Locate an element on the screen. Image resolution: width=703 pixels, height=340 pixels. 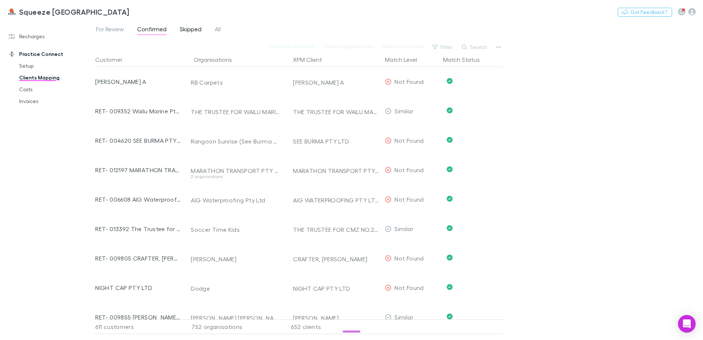
a: Recharges is located at coordinates (50, 36).